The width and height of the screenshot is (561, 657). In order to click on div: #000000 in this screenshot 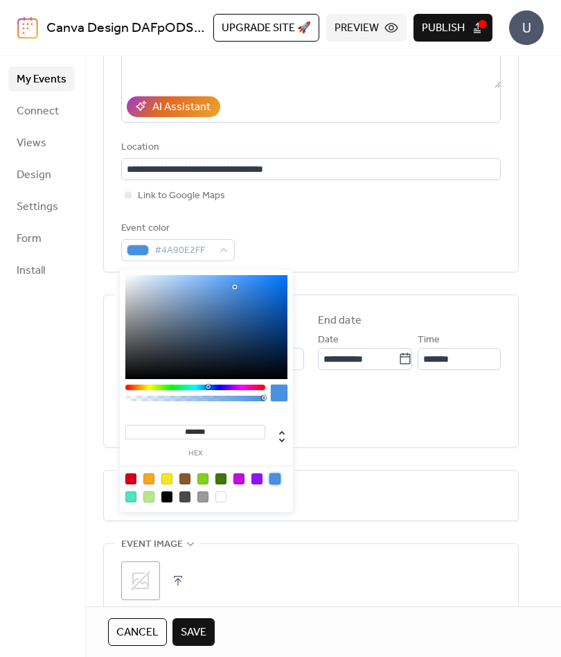, I will do `click(167, 497)`.